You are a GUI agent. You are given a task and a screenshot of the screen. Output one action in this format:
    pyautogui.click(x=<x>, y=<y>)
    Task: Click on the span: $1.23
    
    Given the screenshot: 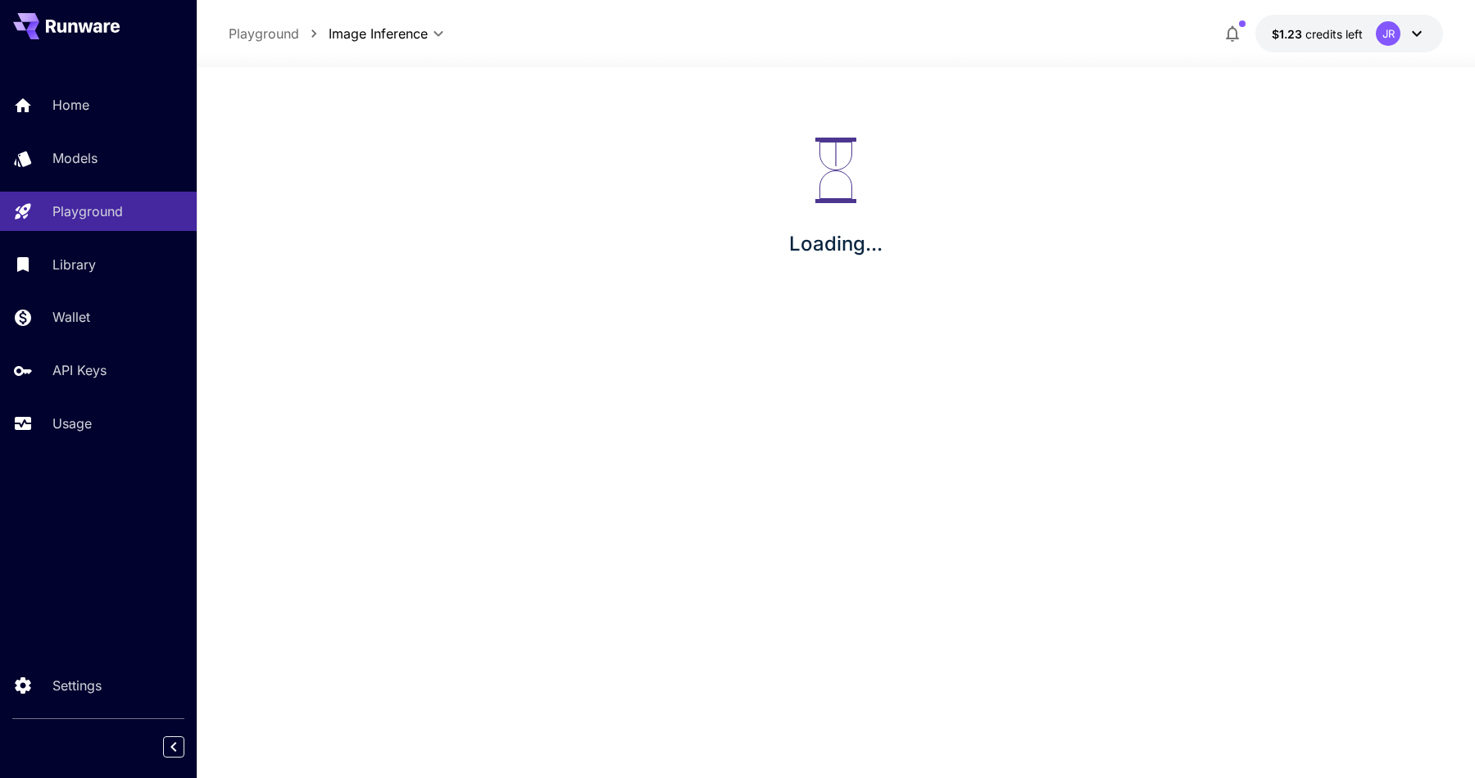 What is the action you would take?
    pyautogui.click(x=1288, y=34)
    